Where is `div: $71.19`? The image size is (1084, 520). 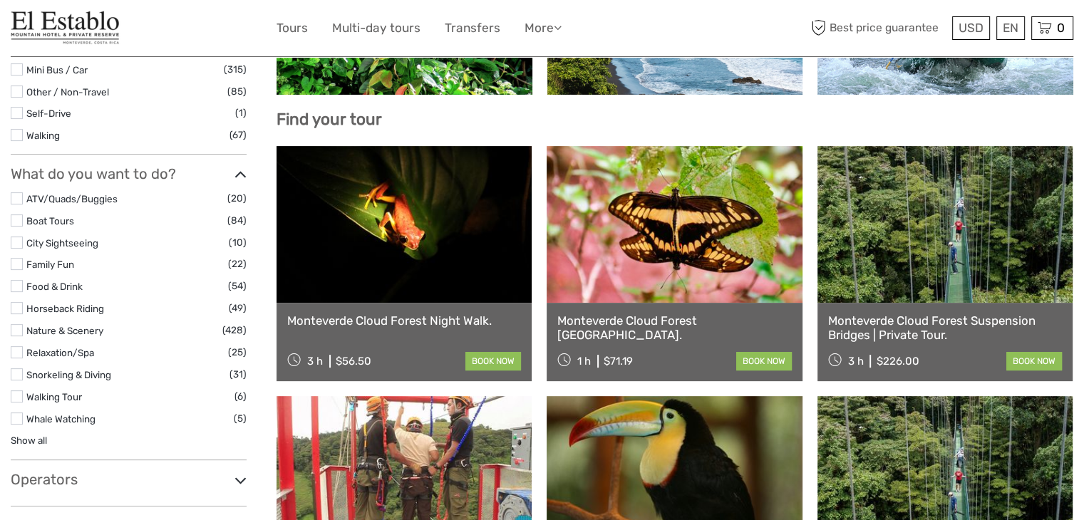
div: $71.19 is located at coordinates (618, 361).